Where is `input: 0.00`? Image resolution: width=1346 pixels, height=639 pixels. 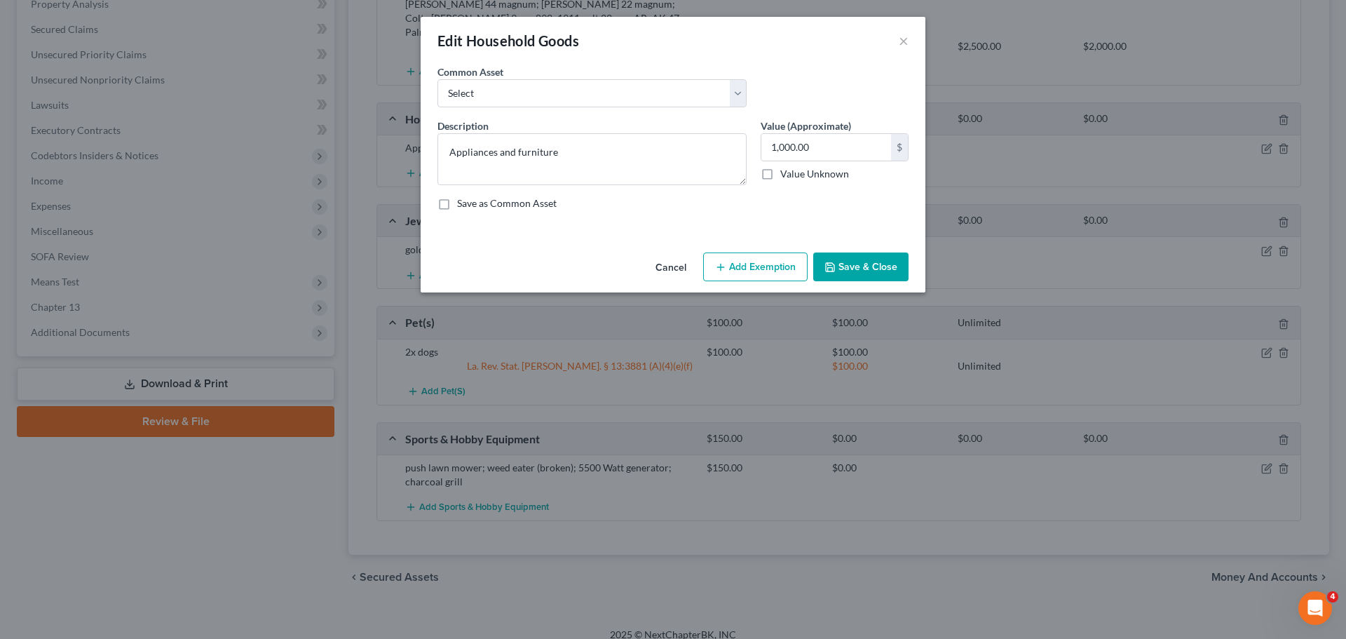 input: 0.00 is located at coordinates (826, 147).